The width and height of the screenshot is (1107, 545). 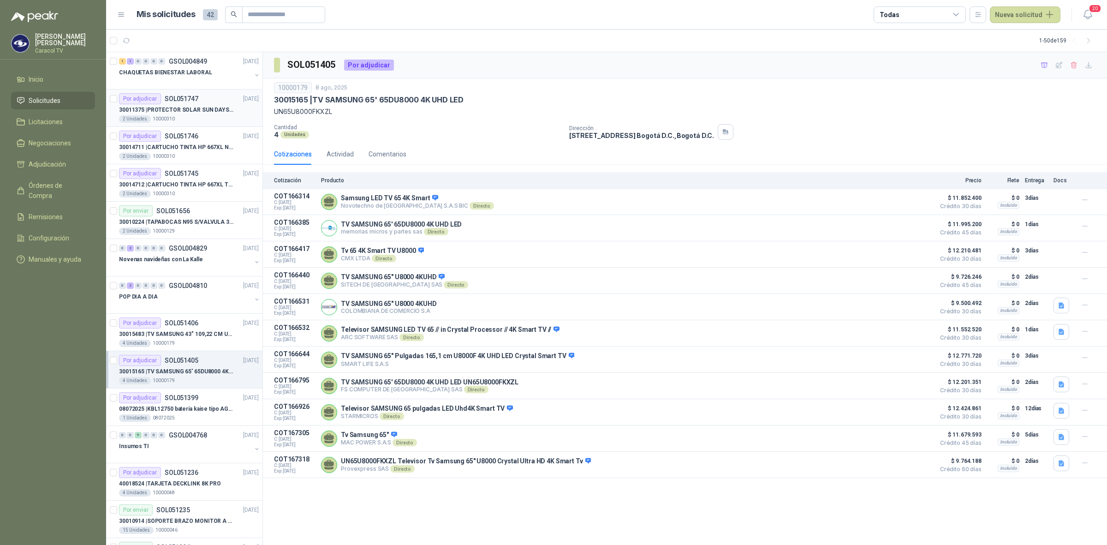 I want to click on p: TV SAMSUNG 65" U8000 4KUHD, so click(x=404, y=277).